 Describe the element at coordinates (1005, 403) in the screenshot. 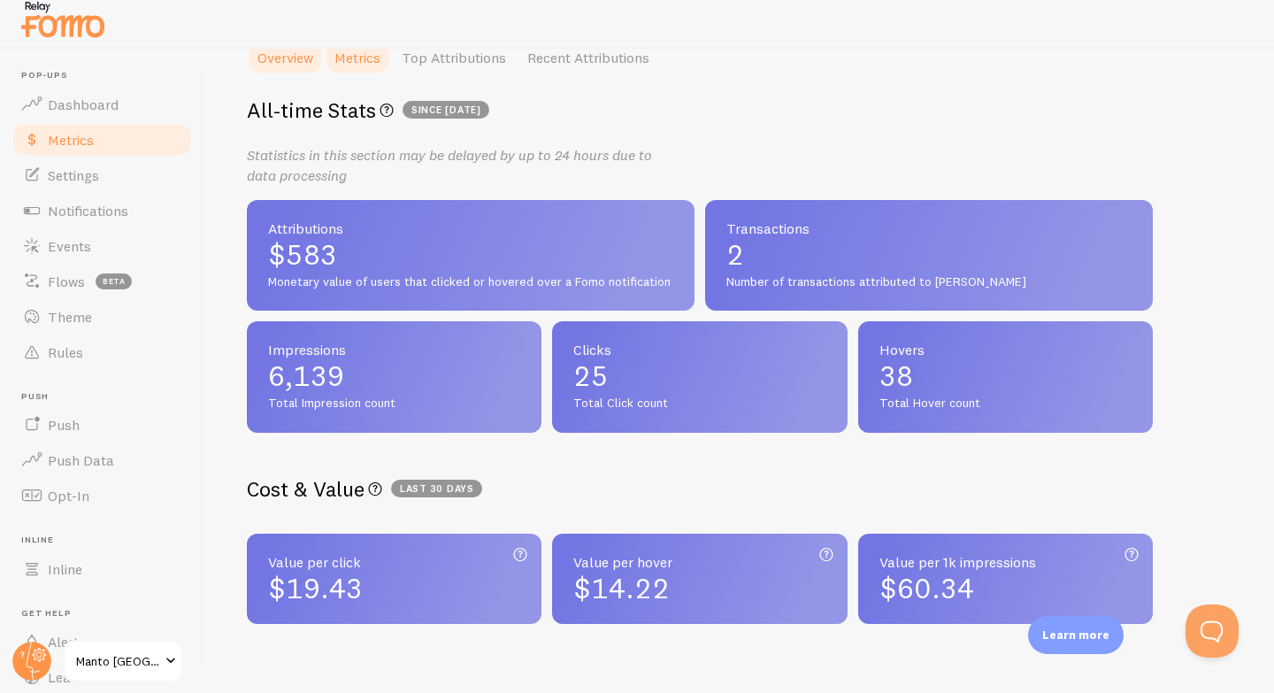

I see `span: Total Hover count` at that location.